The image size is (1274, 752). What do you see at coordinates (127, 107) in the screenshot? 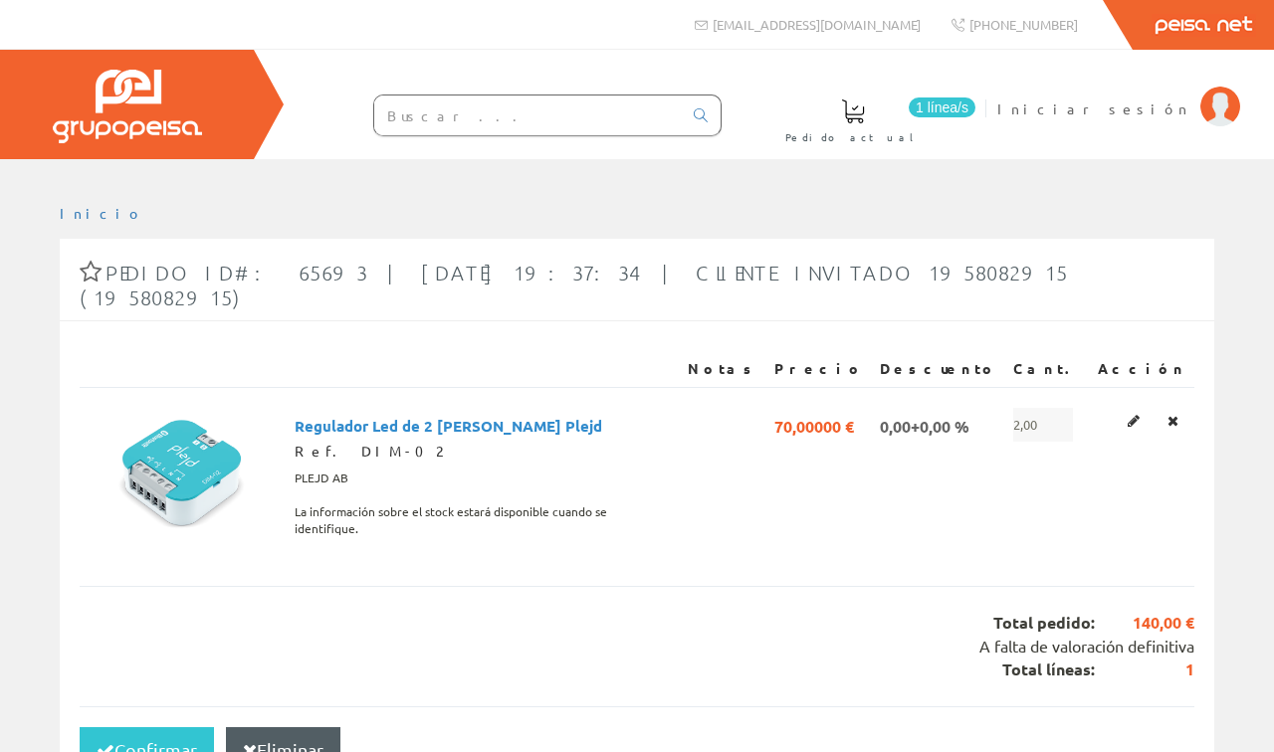
I see `img: Grupo Peisa` at bounding box center [127, 107].